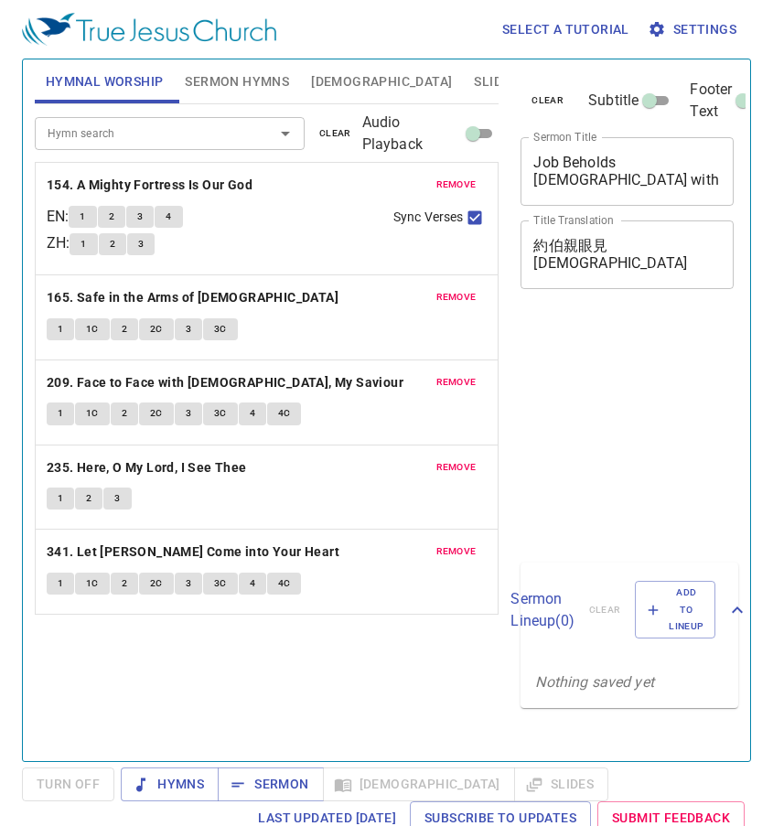 The image size is (773, 826). What do you see at coordinates (151, 185) in the screenshot?
I see `button: 154. A Mighty Fortress Is Our God` at bounding box center [151, 185].